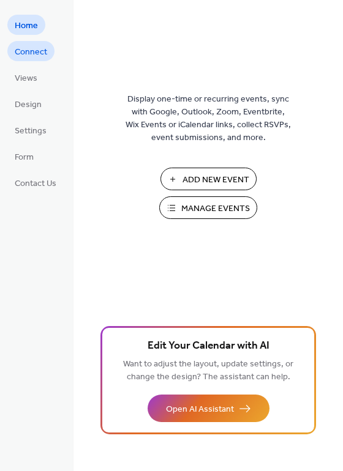 Image resolution: width=343 pixels, height=471 pixels. What do you see at coordinates (28, 103) in the screenshot?
I see `a: Design` at bounding box center [28, 103].